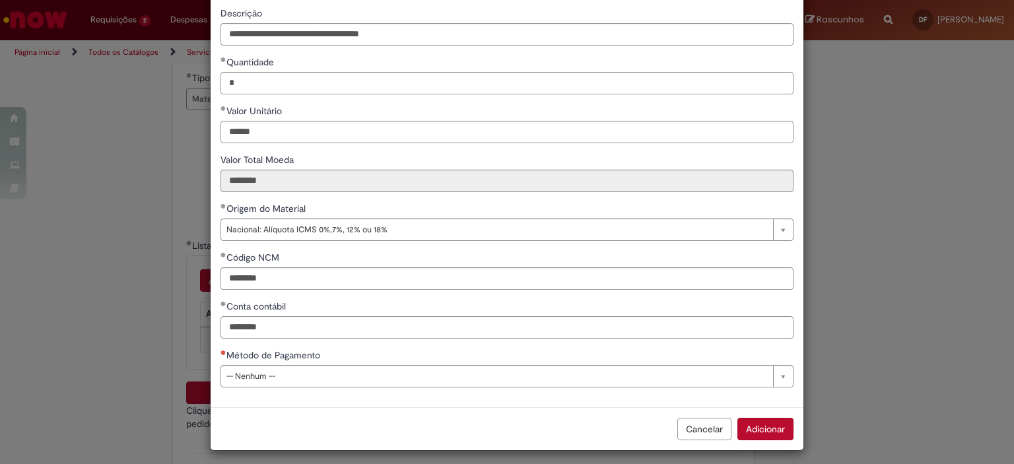  Describe the element at coordinates (507, 181) in the screenshot. I see `input: Valor Total Moeda` at that location.